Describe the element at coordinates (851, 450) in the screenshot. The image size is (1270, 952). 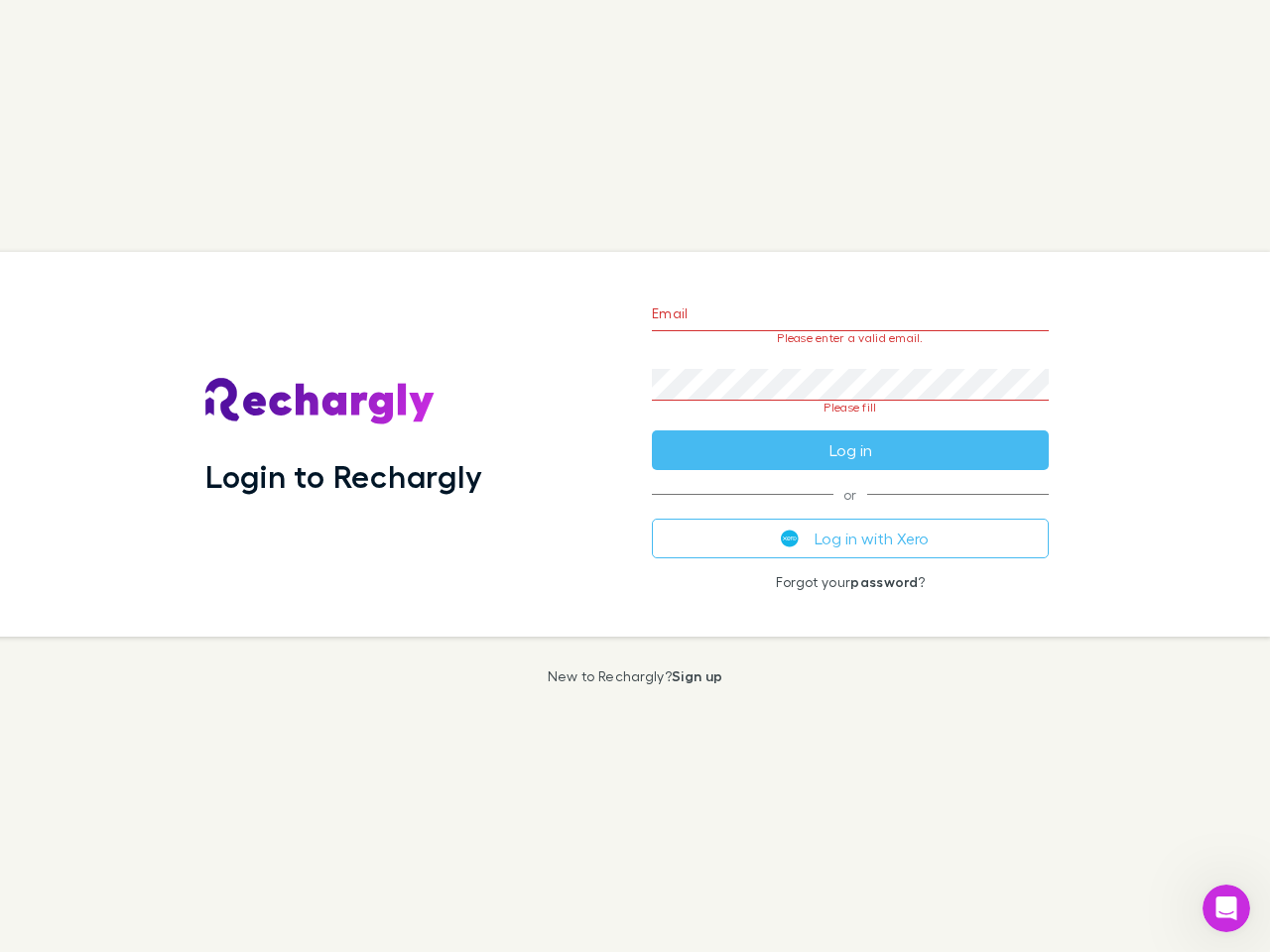
I see `button: Log in` at that location.